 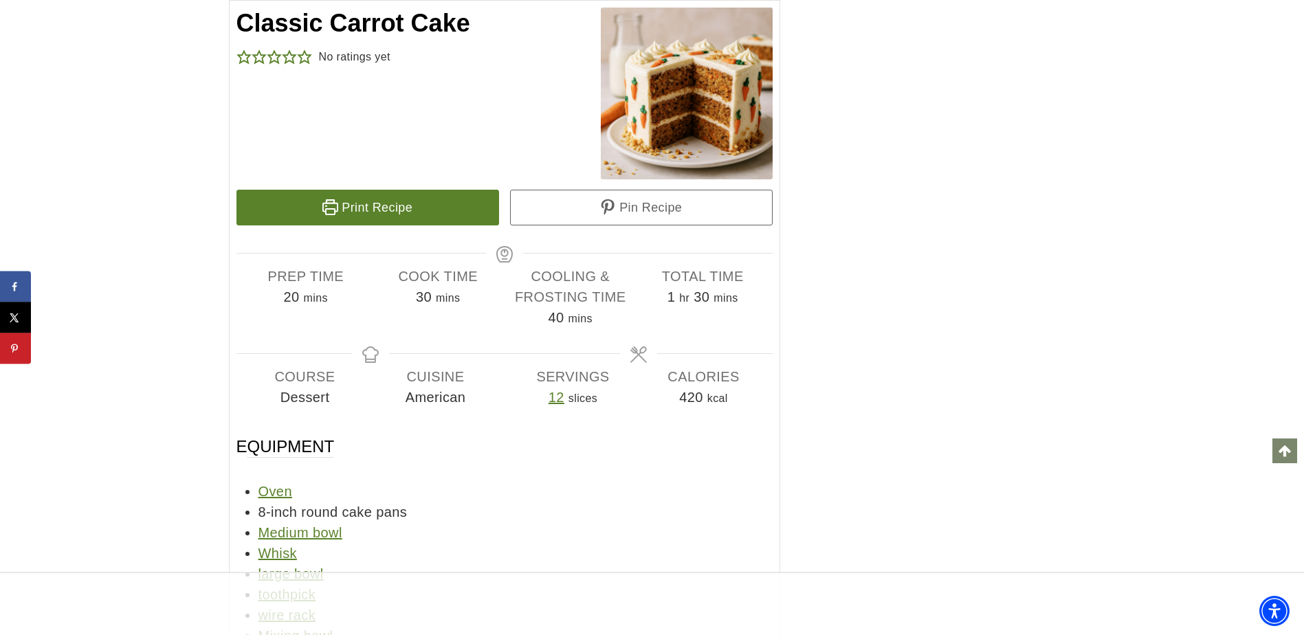 I want to click on span: Rate this recipe 1 out of 5 stars, so click(x=244, y=57).